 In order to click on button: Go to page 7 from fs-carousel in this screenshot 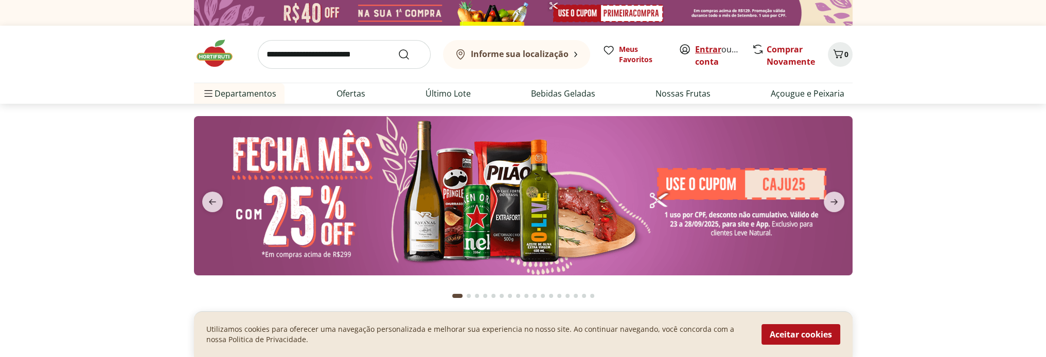, I will do `click(510, 296)`.